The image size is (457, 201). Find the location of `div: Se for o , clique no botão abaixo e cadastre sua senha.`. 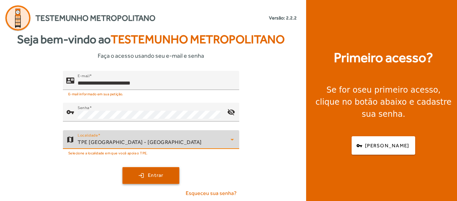

div: Se for o , clique no botão abaixo e cadastre sua senha. is located at coordinates (384, 102).